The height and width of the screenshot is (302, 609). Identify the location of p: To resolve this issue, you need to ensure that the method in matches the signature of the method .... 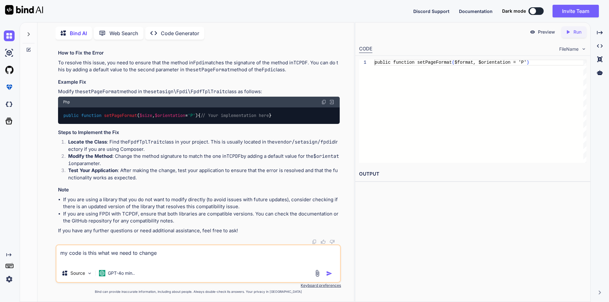
(199, 66).